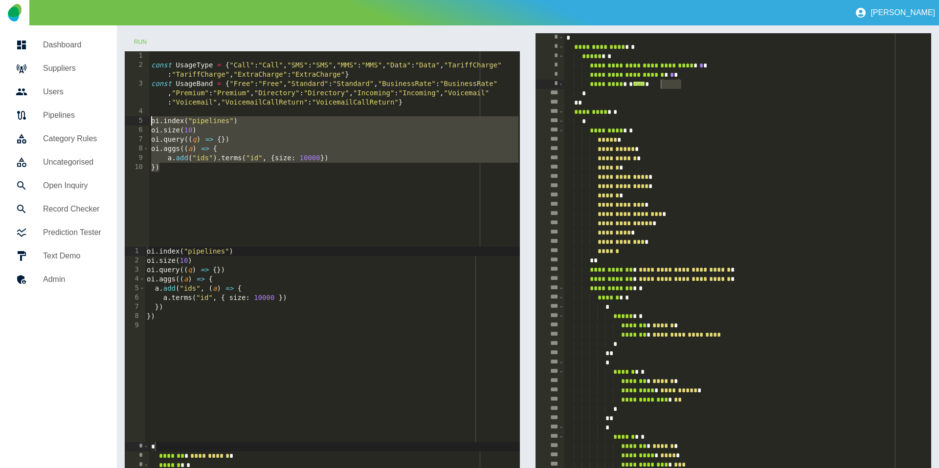 Image resolution: width=939 pixels, height=468 pixels. What do you see at coordinates (561, 316) in the screenshot?
I see `span: Toggle code folding, rows 216 through 219` at bounding box center [561, 316].